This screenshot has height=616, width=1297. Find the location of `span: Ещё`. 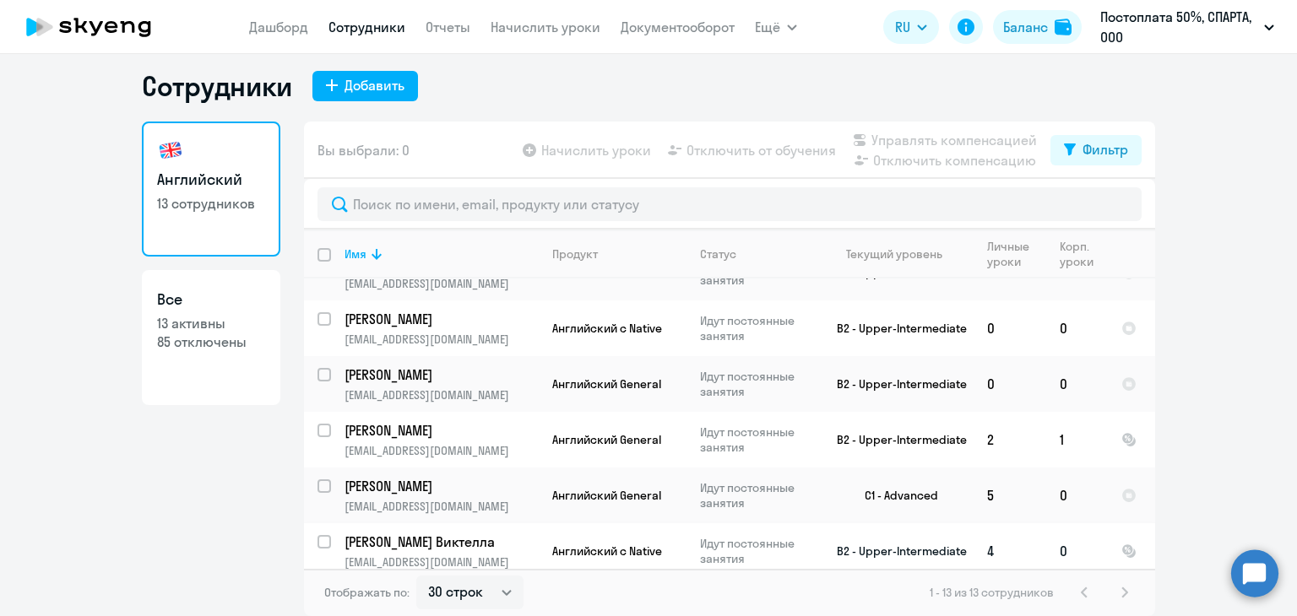

span: Ещё is located at coordinates (768, 27).